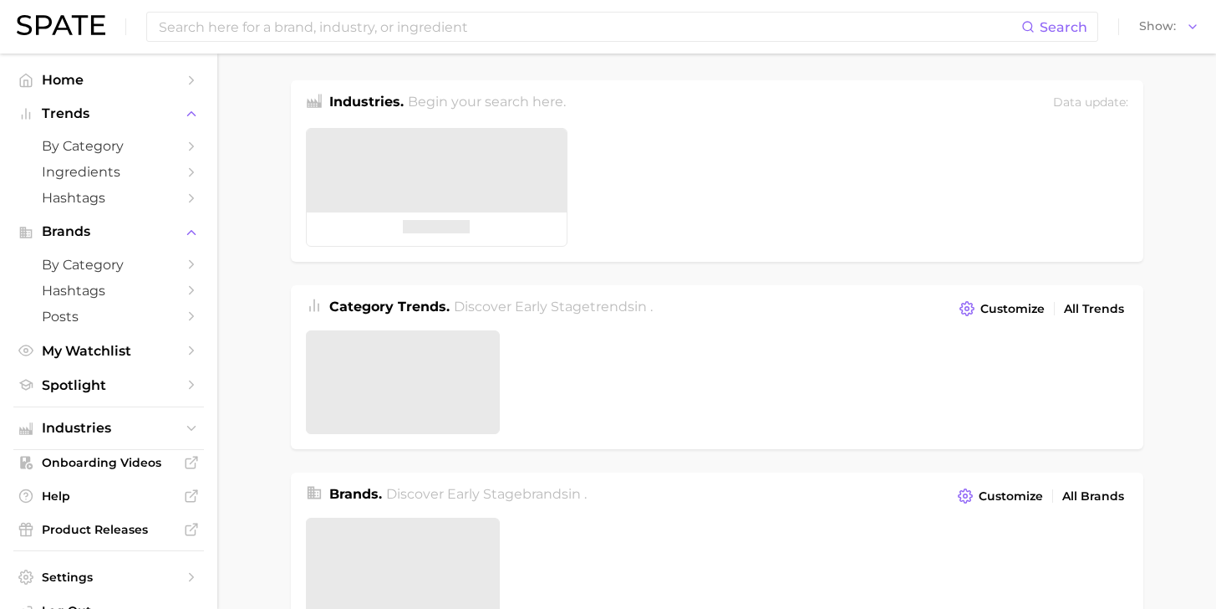 The image size is (1216, 609). I want to click on span: Brands ., so click(355, 493).